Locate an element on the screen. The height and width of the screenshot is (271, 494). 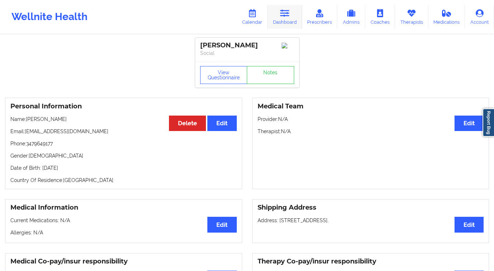
button: View Questionnaire is located at coordinates (224, 75).